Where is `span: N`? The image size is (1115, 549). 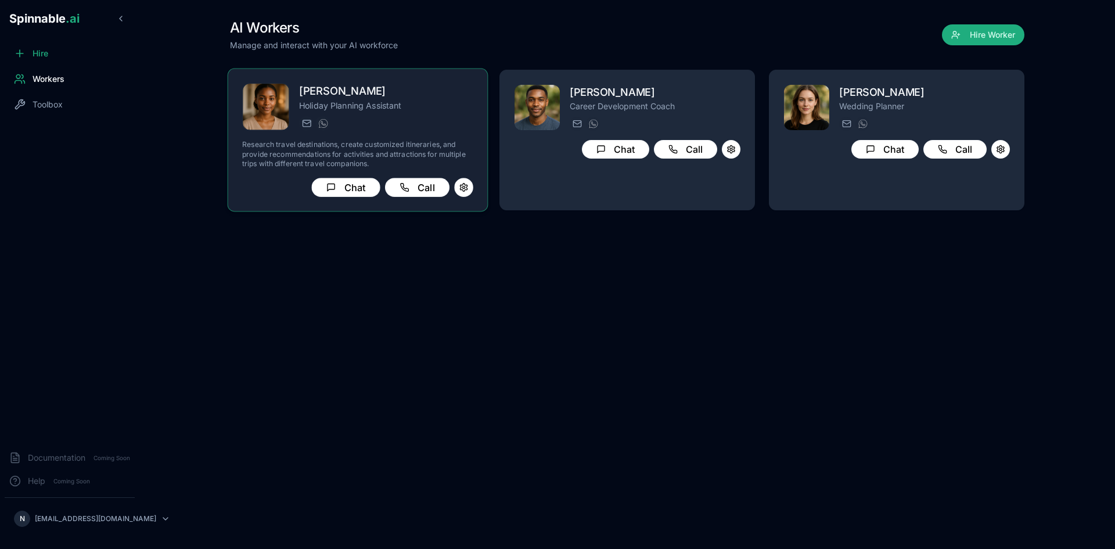 span: N is located at coordinates (22, 519).